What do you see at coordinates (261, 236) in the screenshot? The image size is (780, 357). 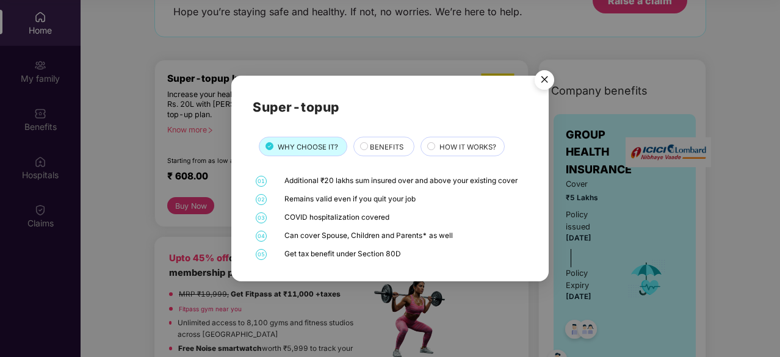 I see `span: 04` at bounding box center [261, 236].